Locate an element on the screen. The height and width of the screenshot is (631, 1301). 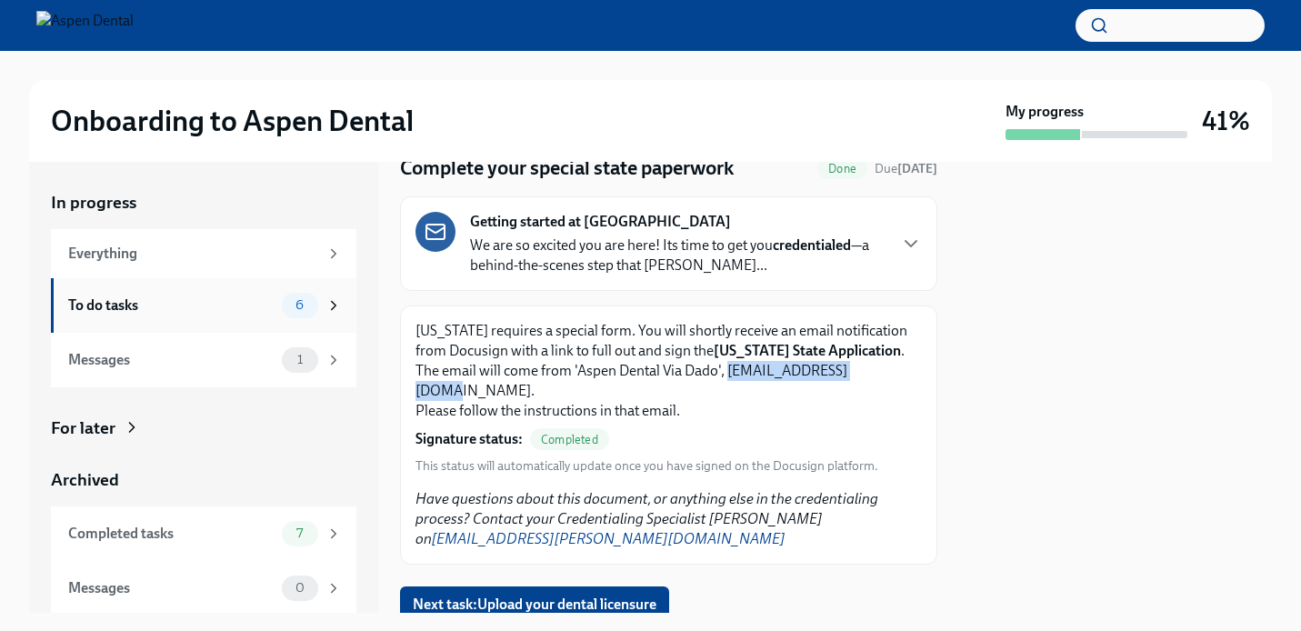
h4: Complete your special state paperwork is located at coordinates (566, 168).